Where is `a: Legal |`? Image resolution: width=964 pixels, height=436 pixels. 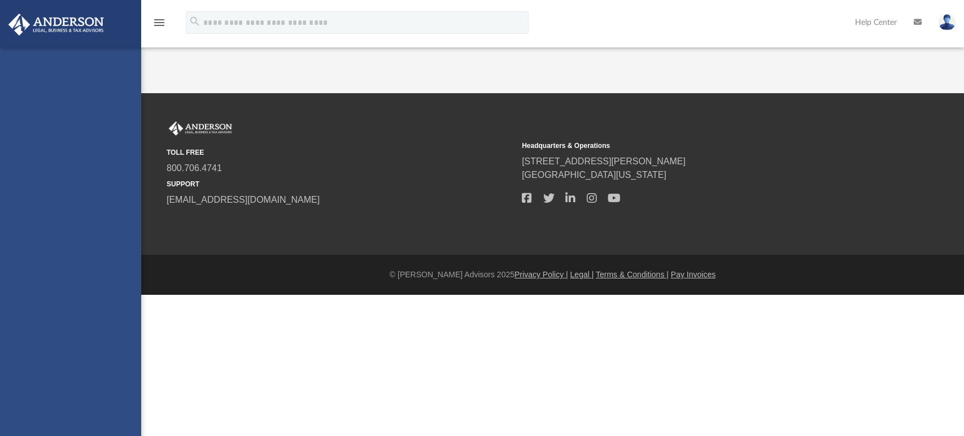
a: Legal | is located at coordinates (582, 274).